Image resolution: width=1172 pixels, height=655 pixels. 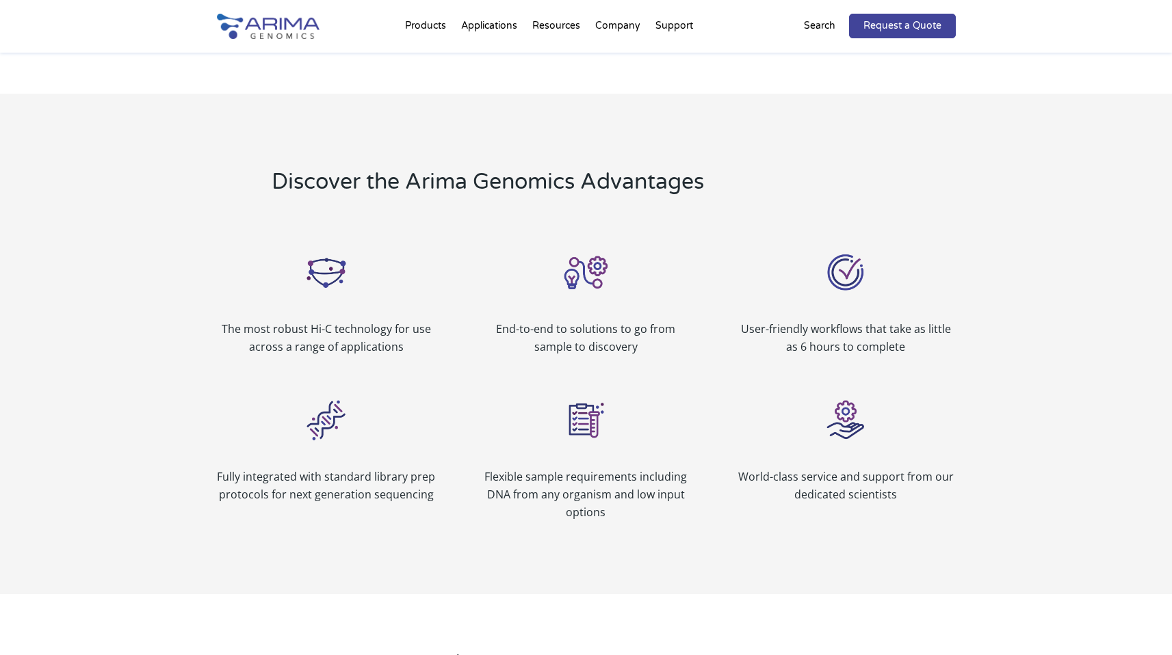 What do you see at coordinates (516, 187) in the screenshot?
I see `h2: Discover the Arima Genomics Advantages` at bounding box center [516, 187].